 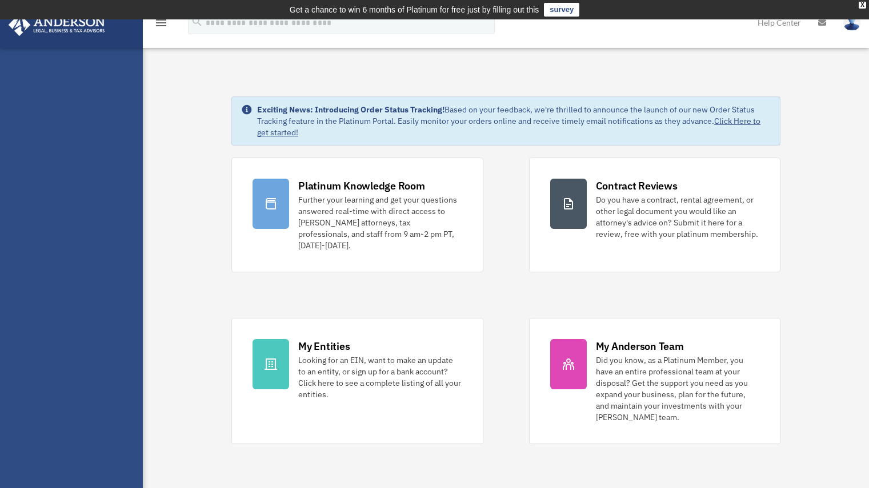 What do you see at coordinates (380, 223) in the screenshot?
I see `div: Further your learning and get your questions answered real-time with direct access to [PERSON_NAM...` at bounding box center [380, 223].